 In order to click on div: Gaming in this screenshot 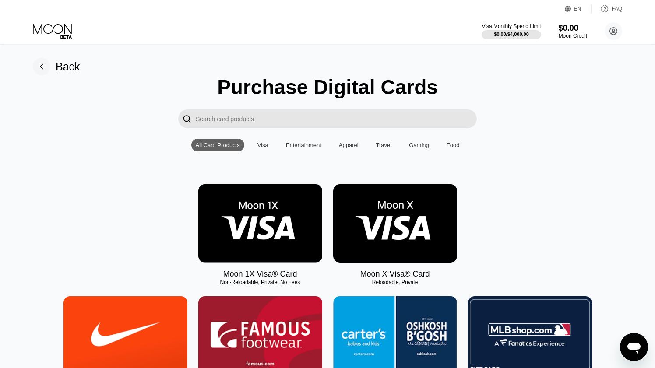, I will do `click(419, 145)`.